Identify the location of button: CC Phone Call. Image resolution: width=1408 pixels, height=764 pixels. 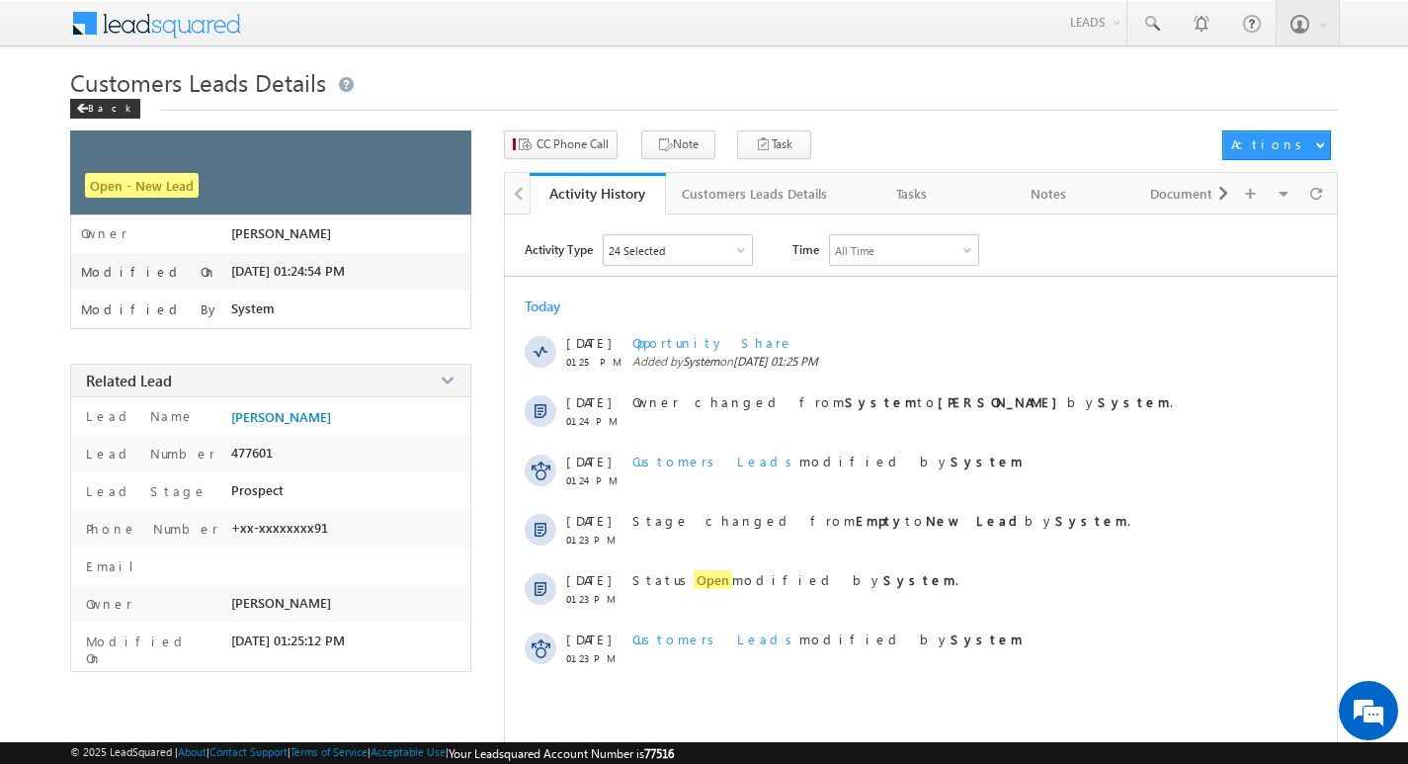
(560, 144).